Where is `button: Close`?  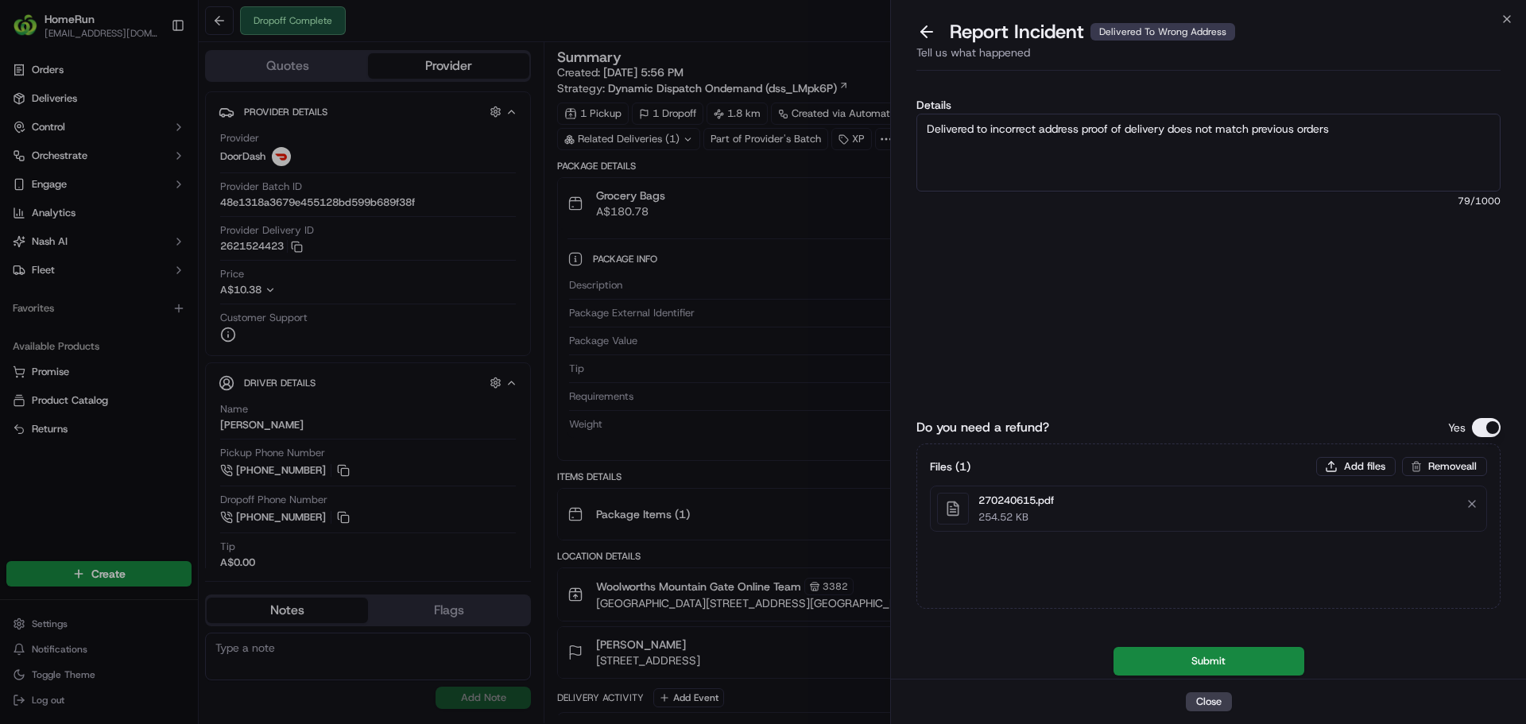
button: Close is located at coordinates (1208, 702).